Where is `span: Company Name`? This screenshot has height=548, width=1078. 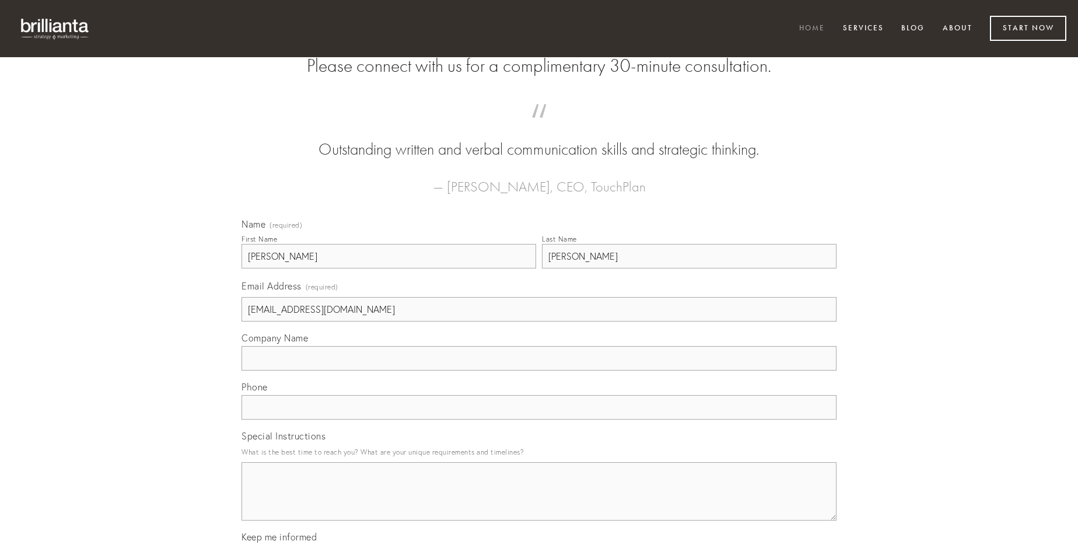
span: Company Name is located at coordinates (275, 338).